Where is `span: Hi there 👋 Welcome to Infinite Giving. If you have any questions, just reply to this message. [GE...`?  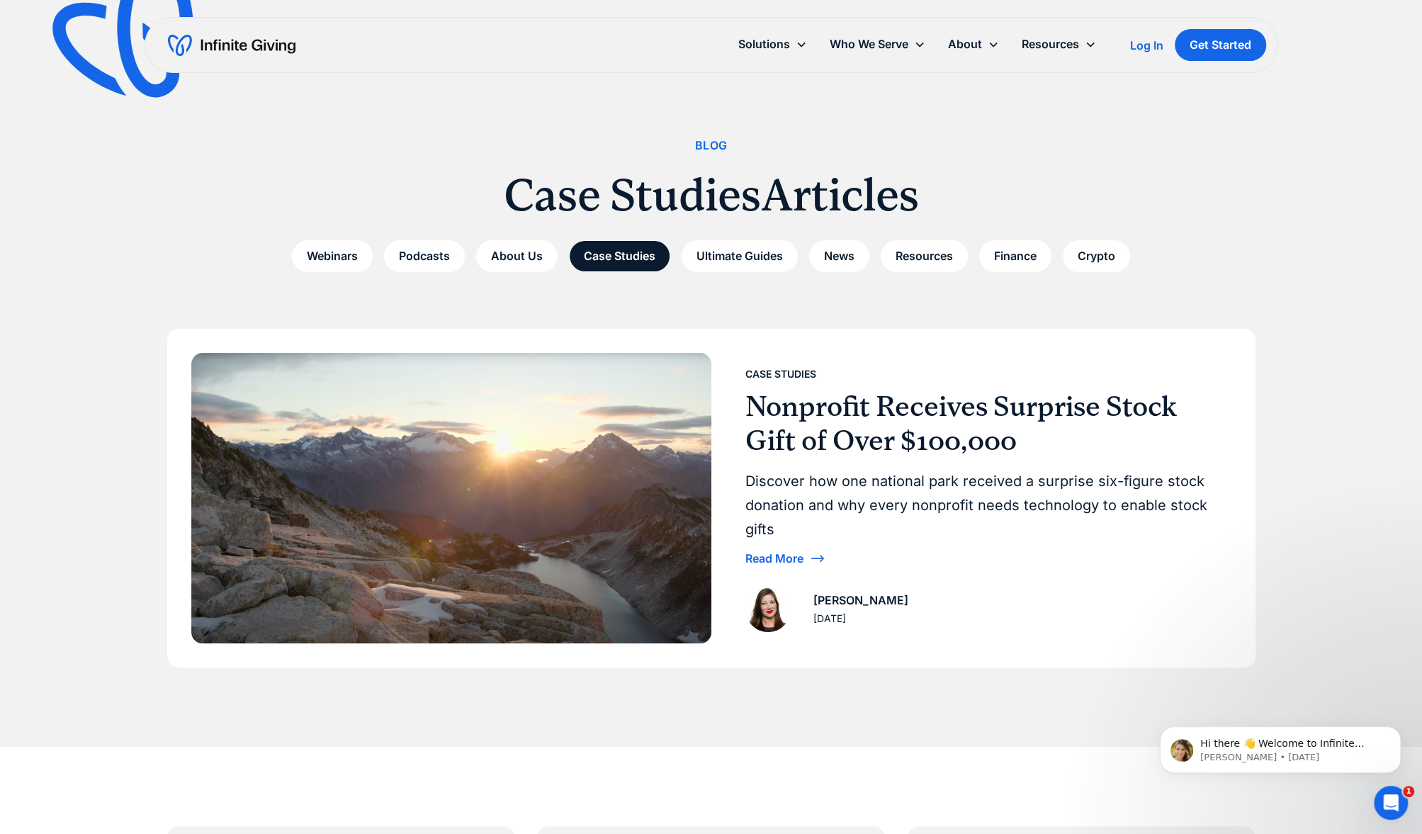 span: Hi there 👋 Welcome to Infinite Giving. If you have any questions, just reply to this message. [GE... is located at coordinates (146, 68).